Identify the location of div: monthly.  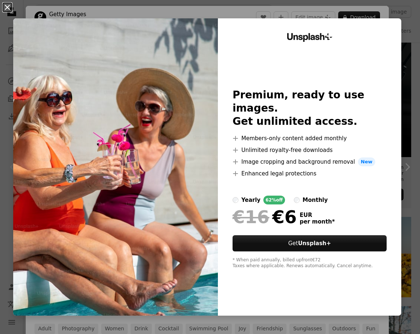
(315, 200).